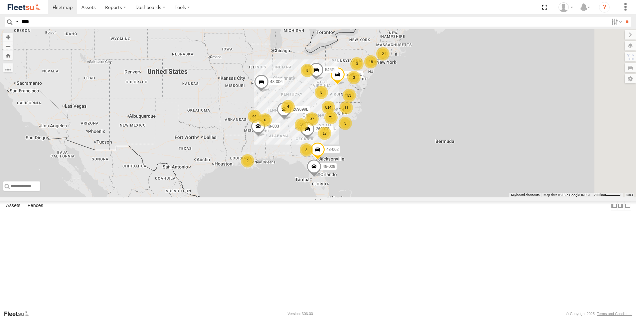 The height and width of the screenshot is (317, 636). I want to click on span: 546PL, so click(331, 70).